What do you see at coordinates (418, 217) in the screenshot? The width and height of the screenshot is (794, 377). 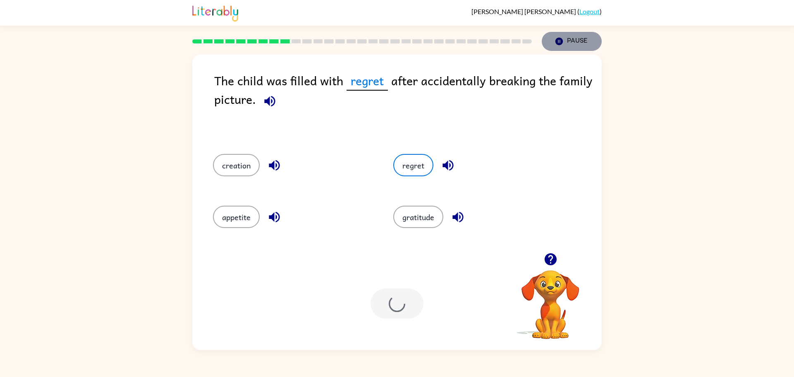 I see `button: gratitude` at bounding box center [418, 217].